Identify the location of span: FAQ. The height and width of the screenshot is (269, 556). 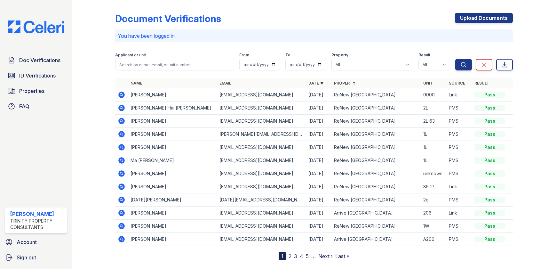
(24, 106).